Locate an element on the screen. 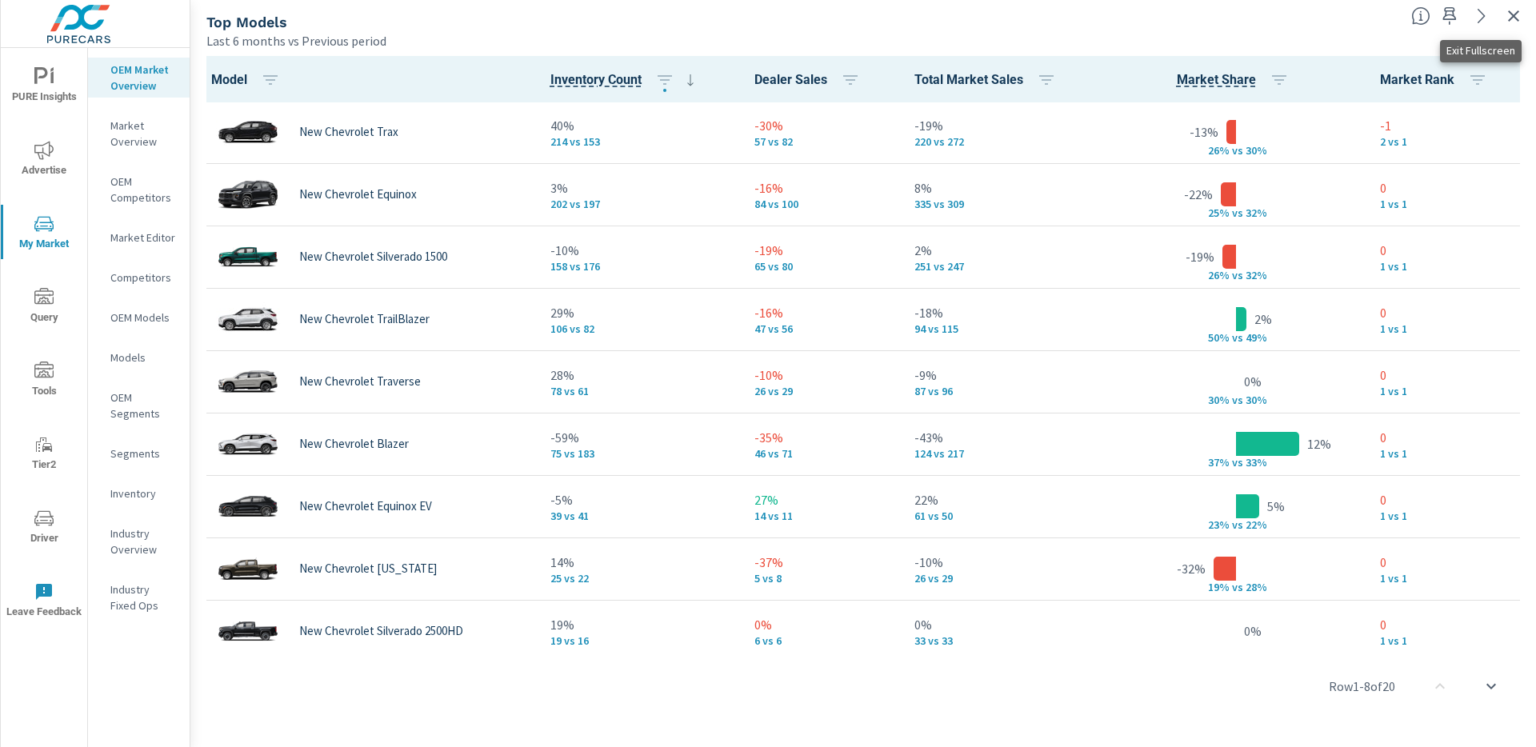 This screenshot has height=747, width=1536. button: scroll to bottom is located at coordinates (1491, 686).